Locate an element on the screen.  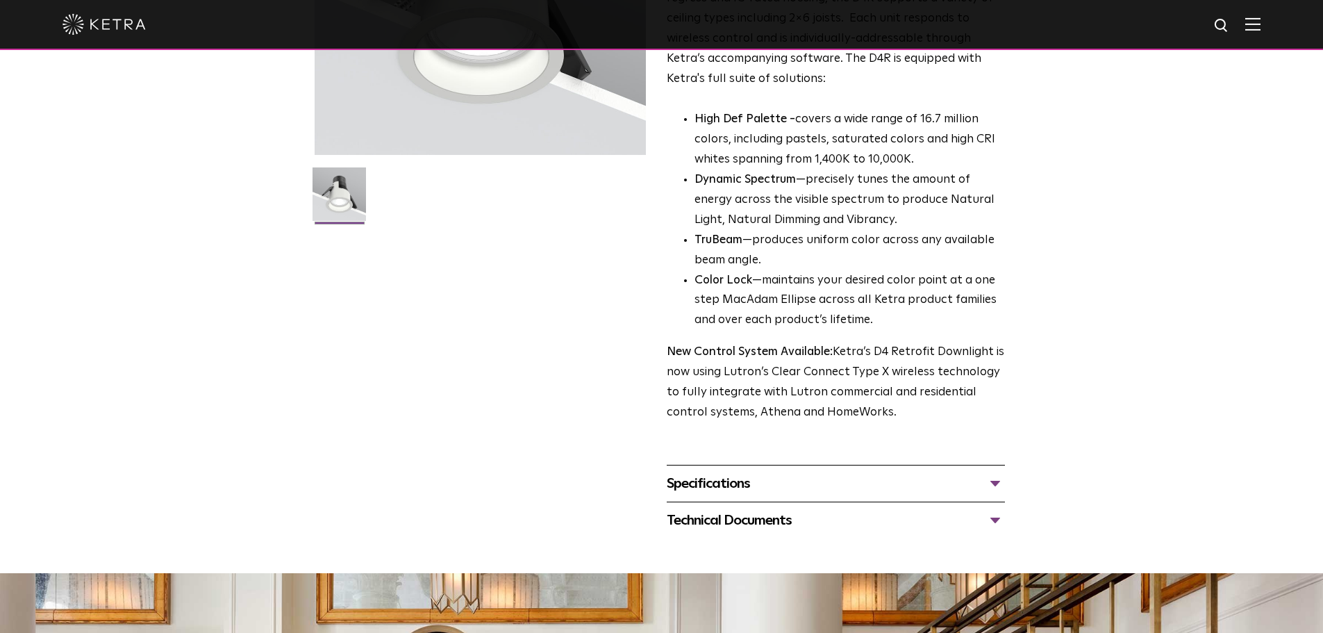
img: search icon is located at coordinates (1222, 26).